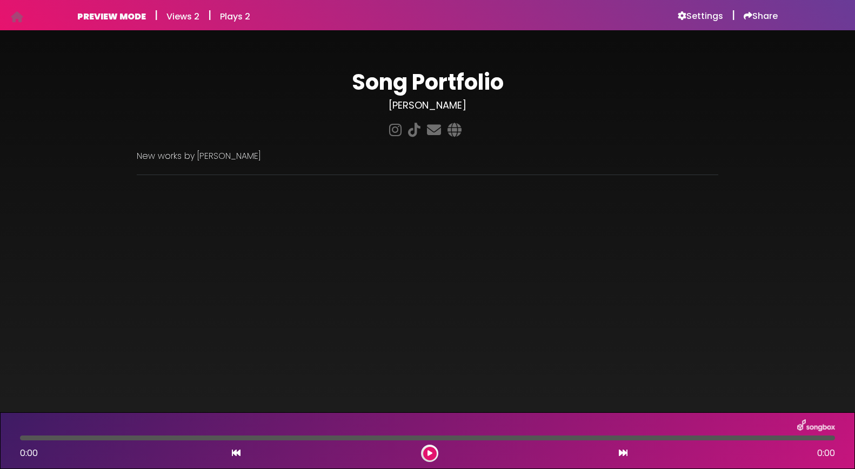 The width and height of the screenshot is (855, 469). I want to click on h6: Settings, so click(701, 16).